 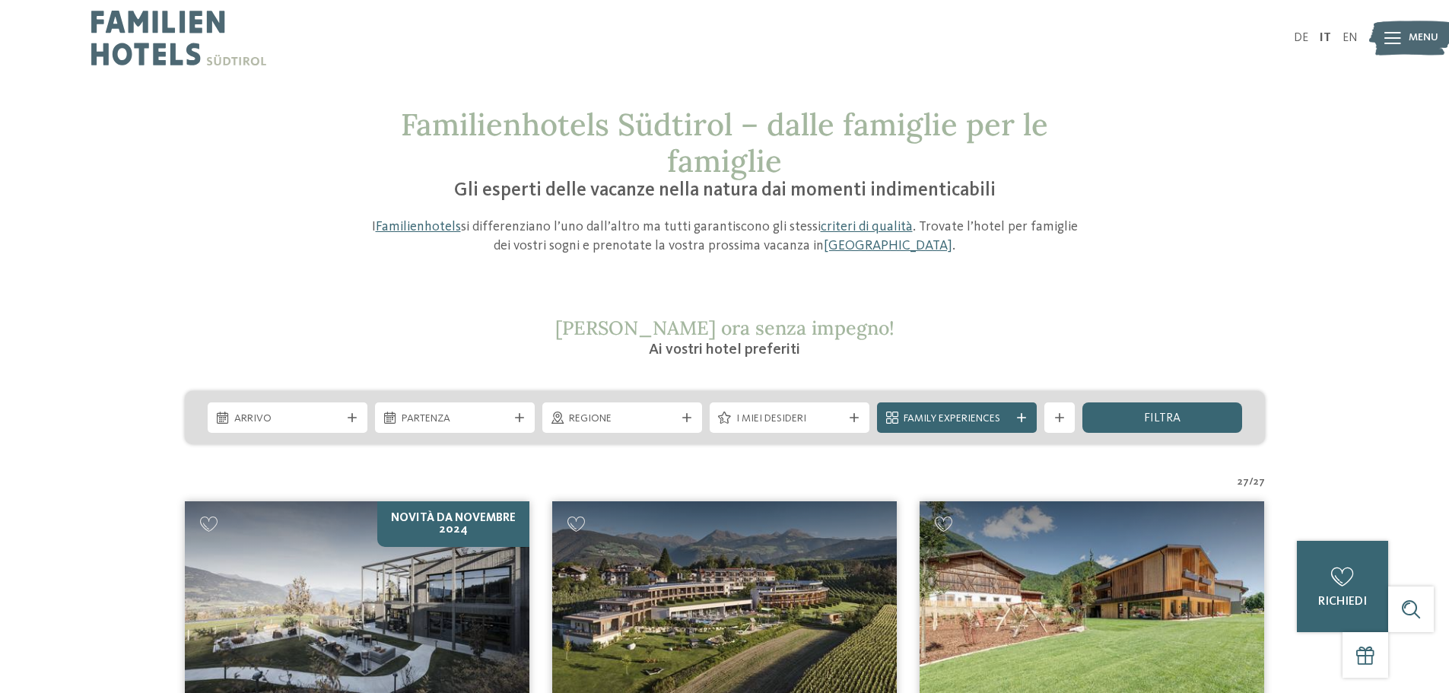 I want to click on p: I si differenziano l’uno dall’altro ma tutti garantiscono gli stessi . Trovate l’hotel per famigl..., so click(x=725, y=237).